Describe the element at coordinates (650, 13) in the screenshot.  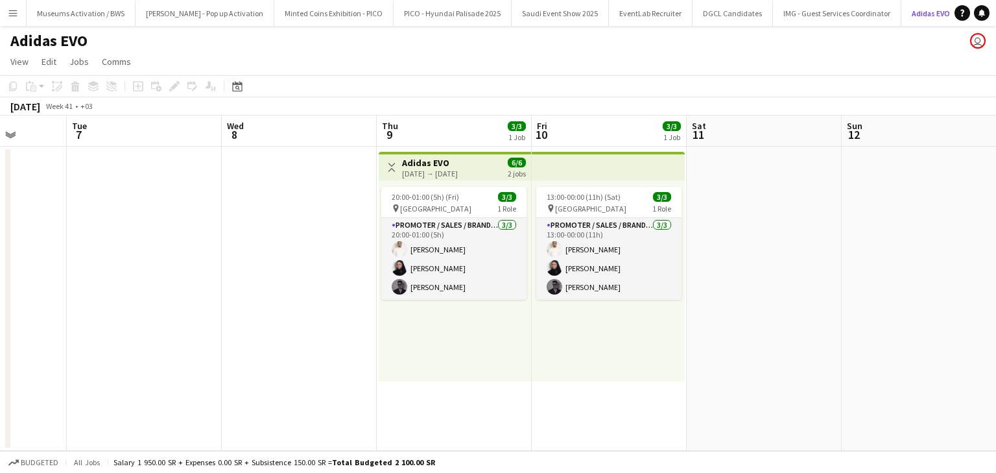
I see `button: EventLab Recruiter` at that location.